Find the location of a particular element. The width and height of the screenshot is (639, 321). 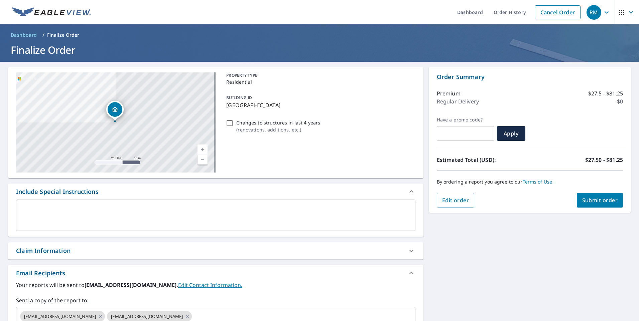

button: Edit order is located at coordinates (455, 200).